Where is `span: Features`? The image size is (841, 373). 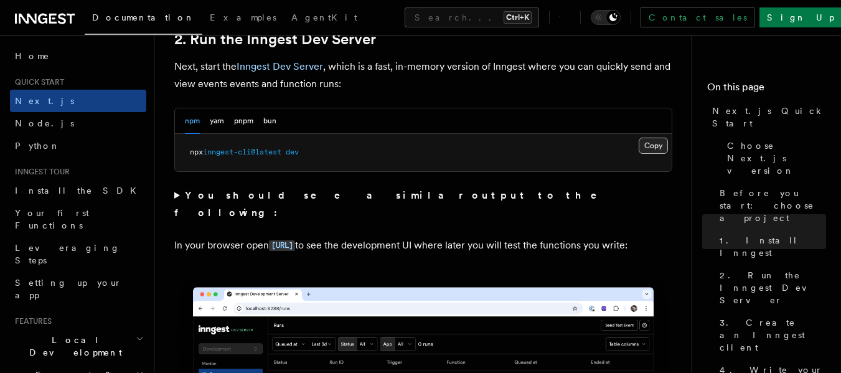 span: Features is located at coordinates (31, 321).